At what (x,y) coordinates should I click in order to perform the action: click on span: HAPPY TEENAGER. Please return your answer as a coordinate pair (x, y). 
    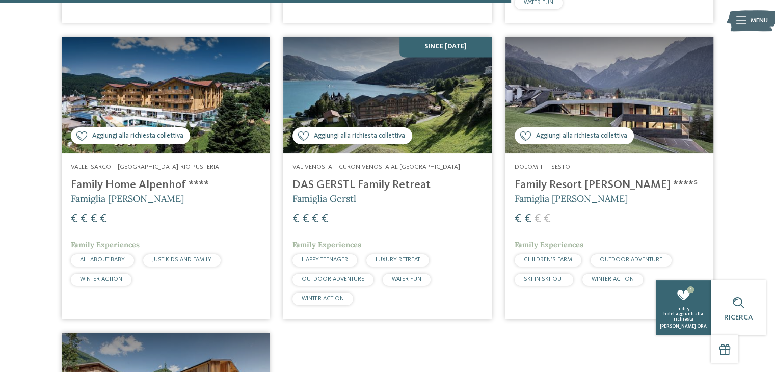
    Looking at the image, I should click on (325, 260).